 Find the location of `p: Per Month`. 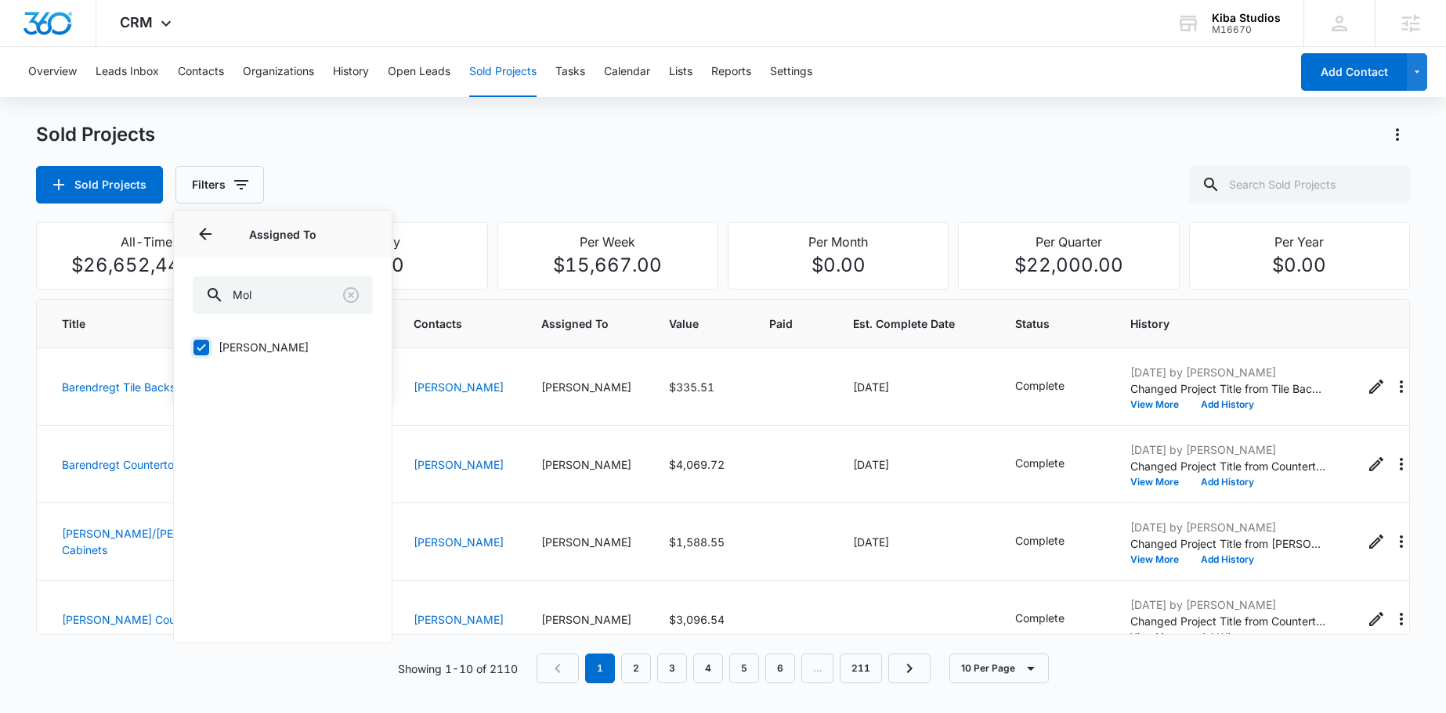

p: Per Month is located at coordinates (838, 242).